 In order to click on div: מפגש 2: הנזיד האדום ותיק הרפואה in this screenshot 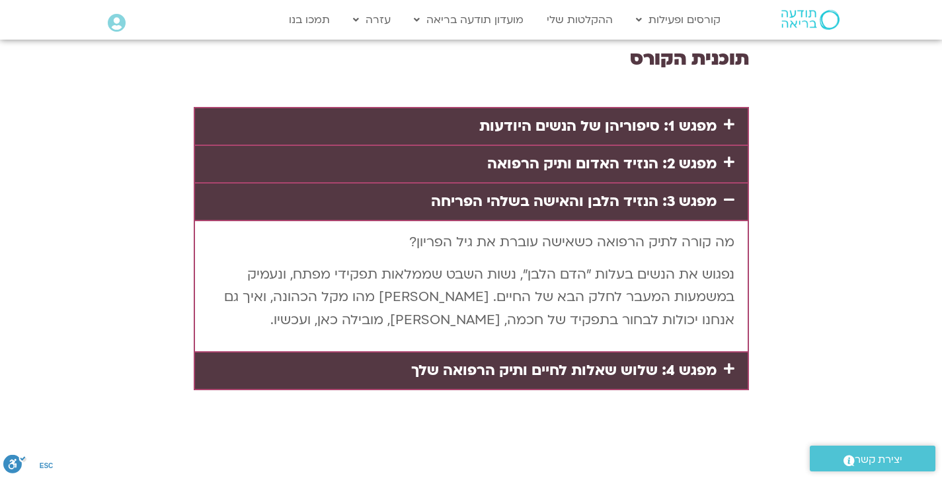, I will do `click(471, 164)`.